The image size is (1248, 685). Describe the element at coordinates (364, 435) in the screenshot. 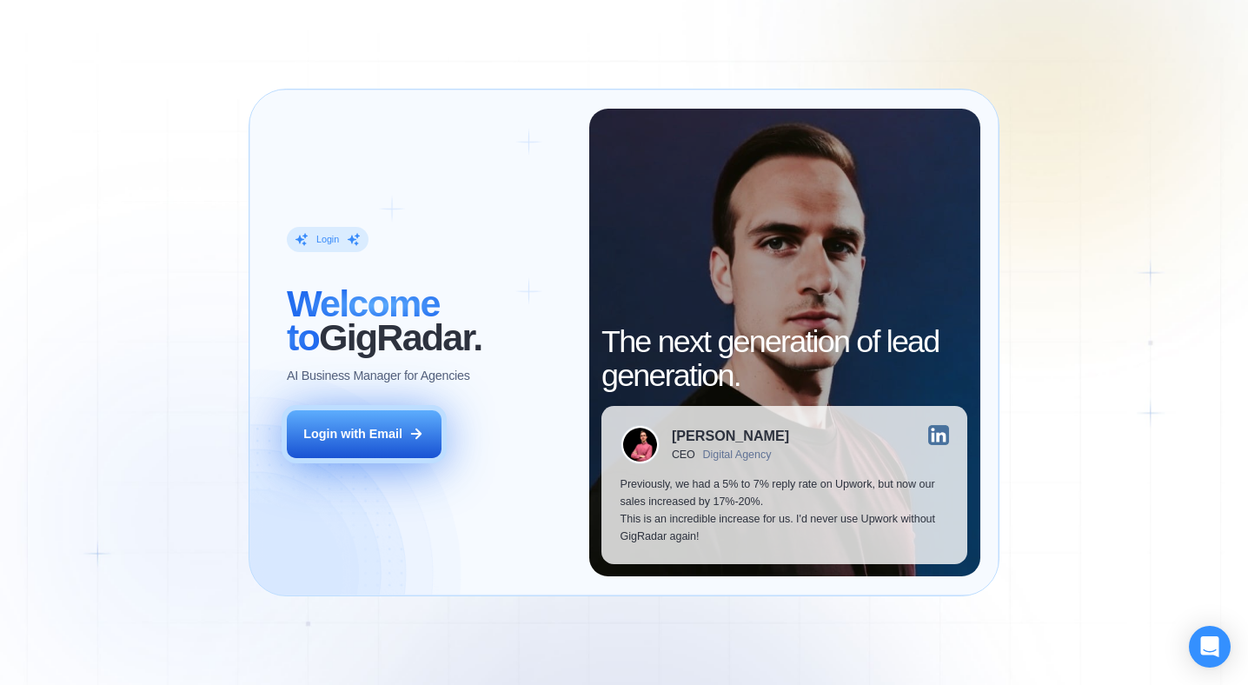

I see `button: Login with Email` at that location.